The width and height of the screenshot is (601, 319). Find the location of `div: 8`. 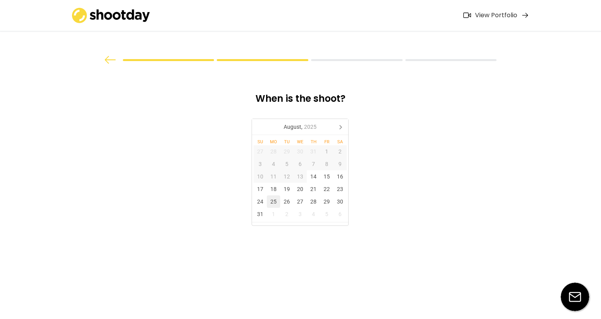

div: 8 is located at coordinates (327, 164).